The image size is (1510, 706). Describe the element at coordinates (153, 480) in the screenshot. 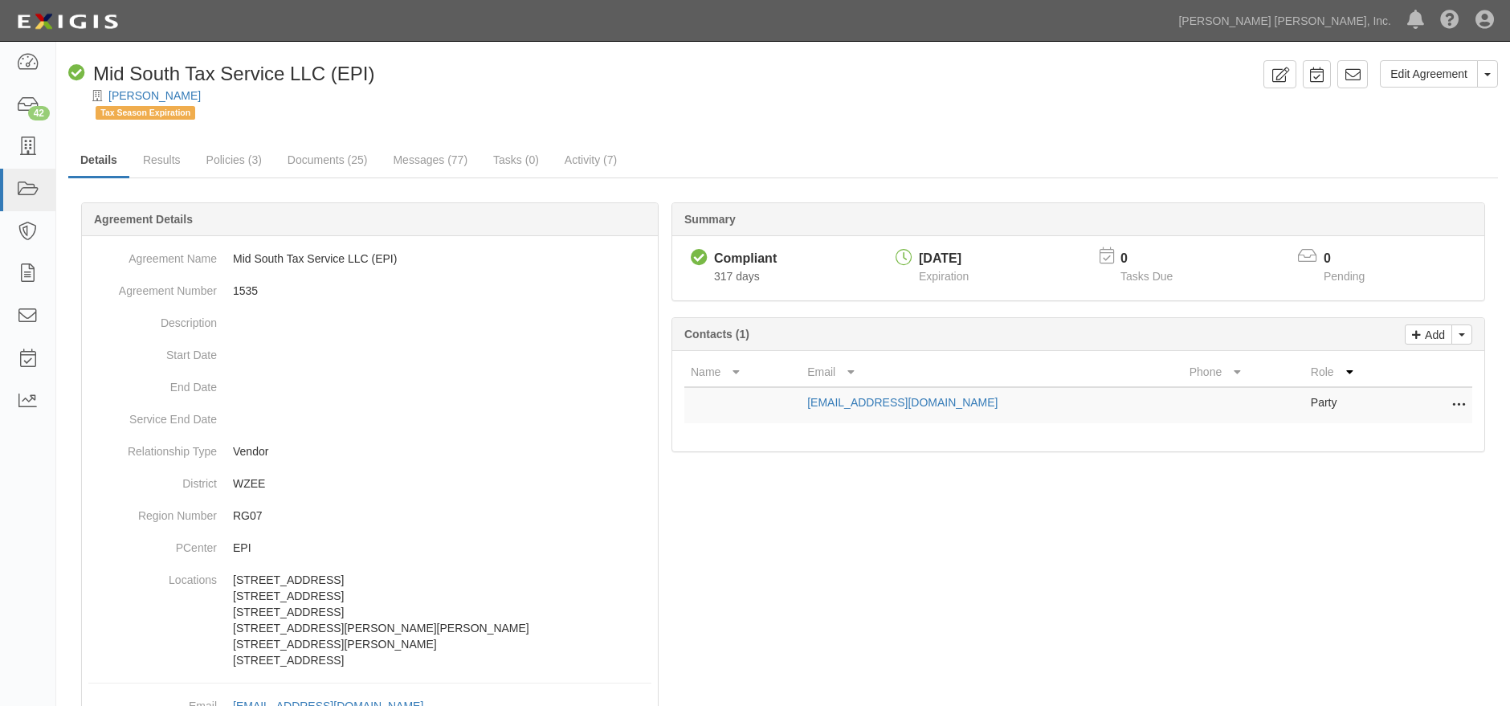

I see `dt: District` at that location.